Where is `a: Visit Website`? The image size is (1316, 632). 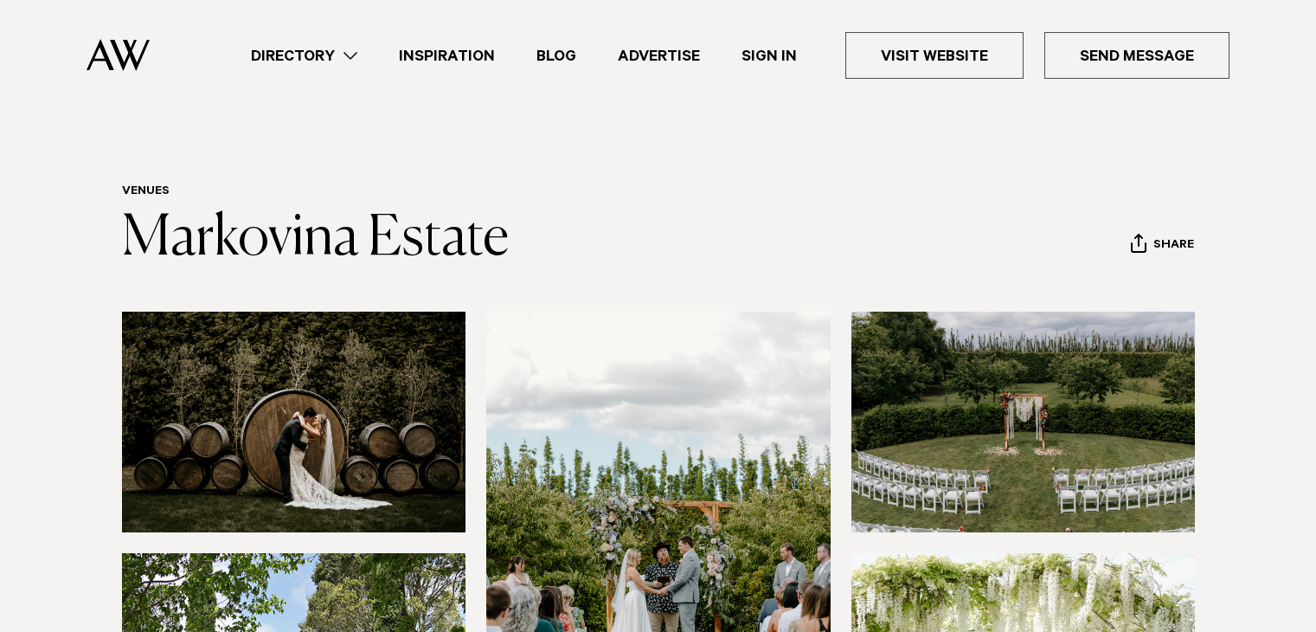 a: Visit Website is located at coordinates (934, 55).